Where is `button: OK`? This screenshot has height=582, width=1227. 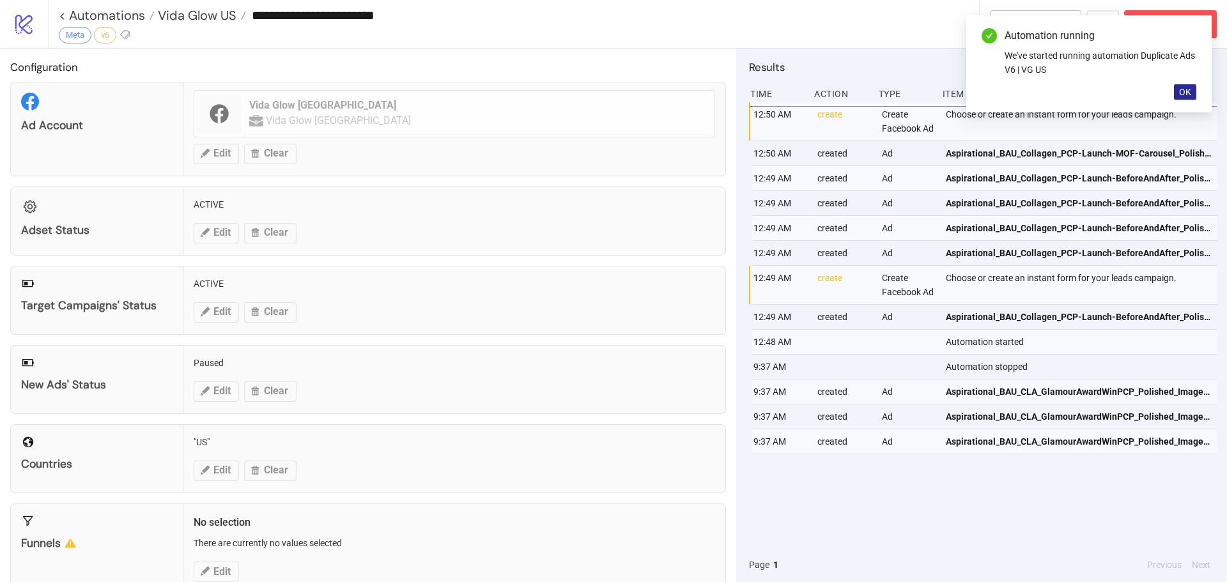 button: OK is located at coordinates (1185, 92).